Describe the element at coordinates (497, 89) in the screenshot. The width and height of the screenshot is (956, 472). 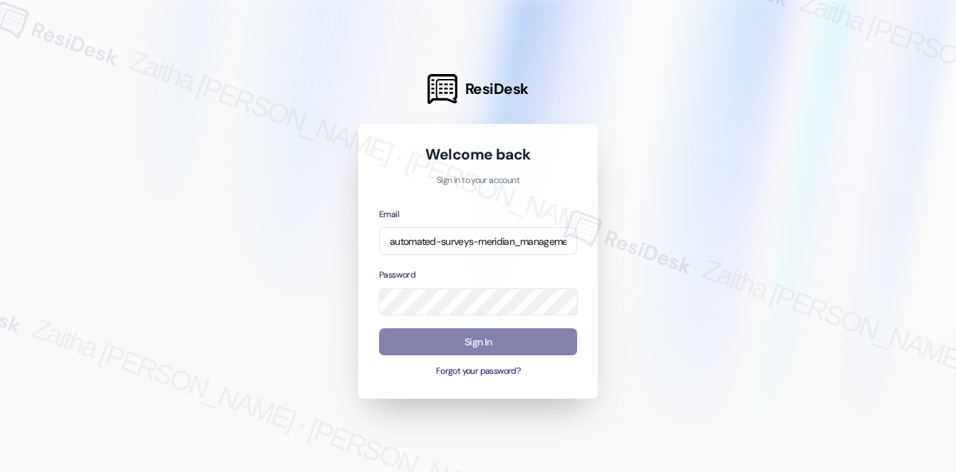
I see `span: ResiDesk` at that location.